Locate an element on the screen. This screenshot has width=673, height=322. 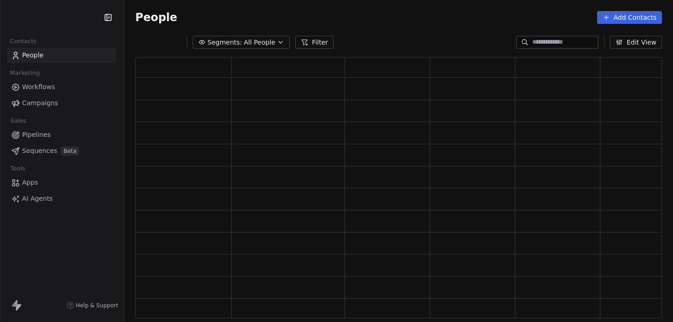
span: Marketing is located at coordinates (25, 73).